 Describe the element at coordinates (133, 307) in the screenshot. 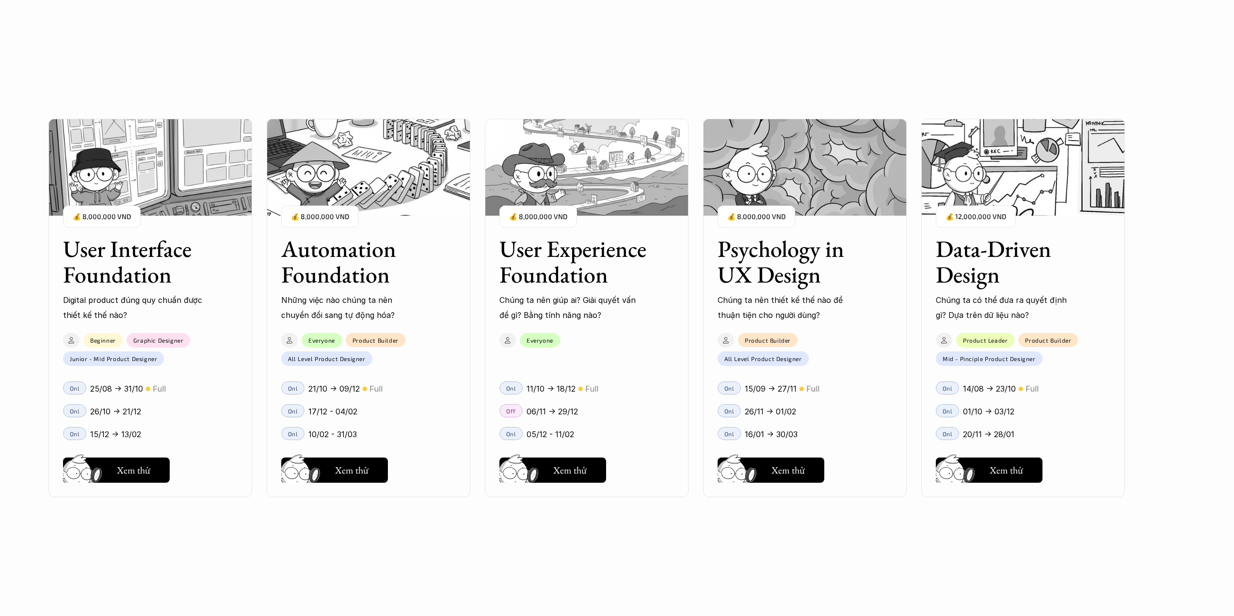

I see `p: Digital product đúng quy chuẩn được thiết kế thế nào?` at that location.